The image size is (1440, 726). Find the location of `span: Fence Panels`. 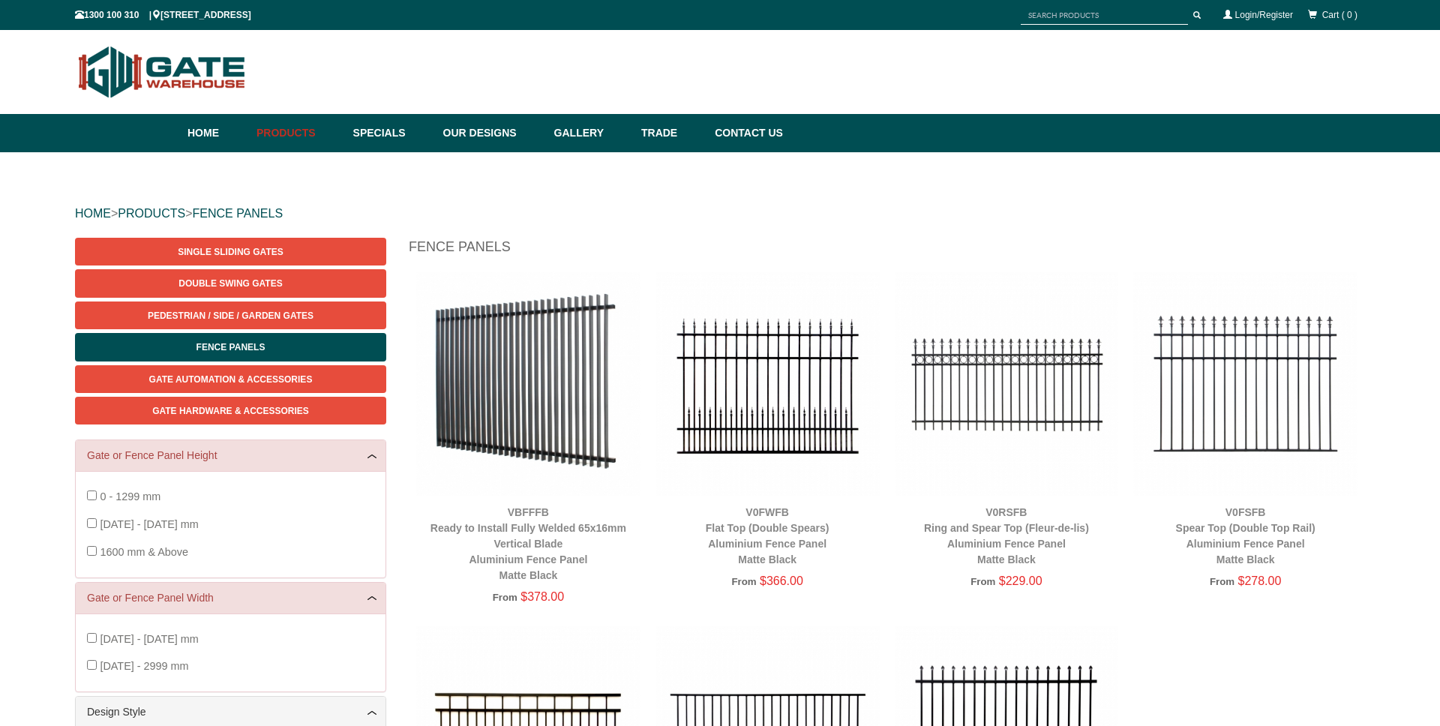

span: Fence Panels is located at coordinates (231, 347).